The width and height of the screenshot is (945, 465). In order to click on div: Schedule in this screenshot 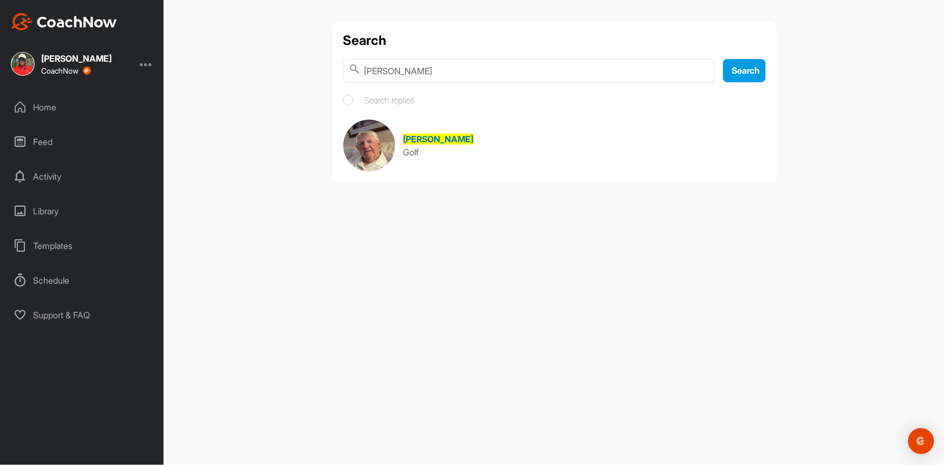, I will do `click(82, 281)`.